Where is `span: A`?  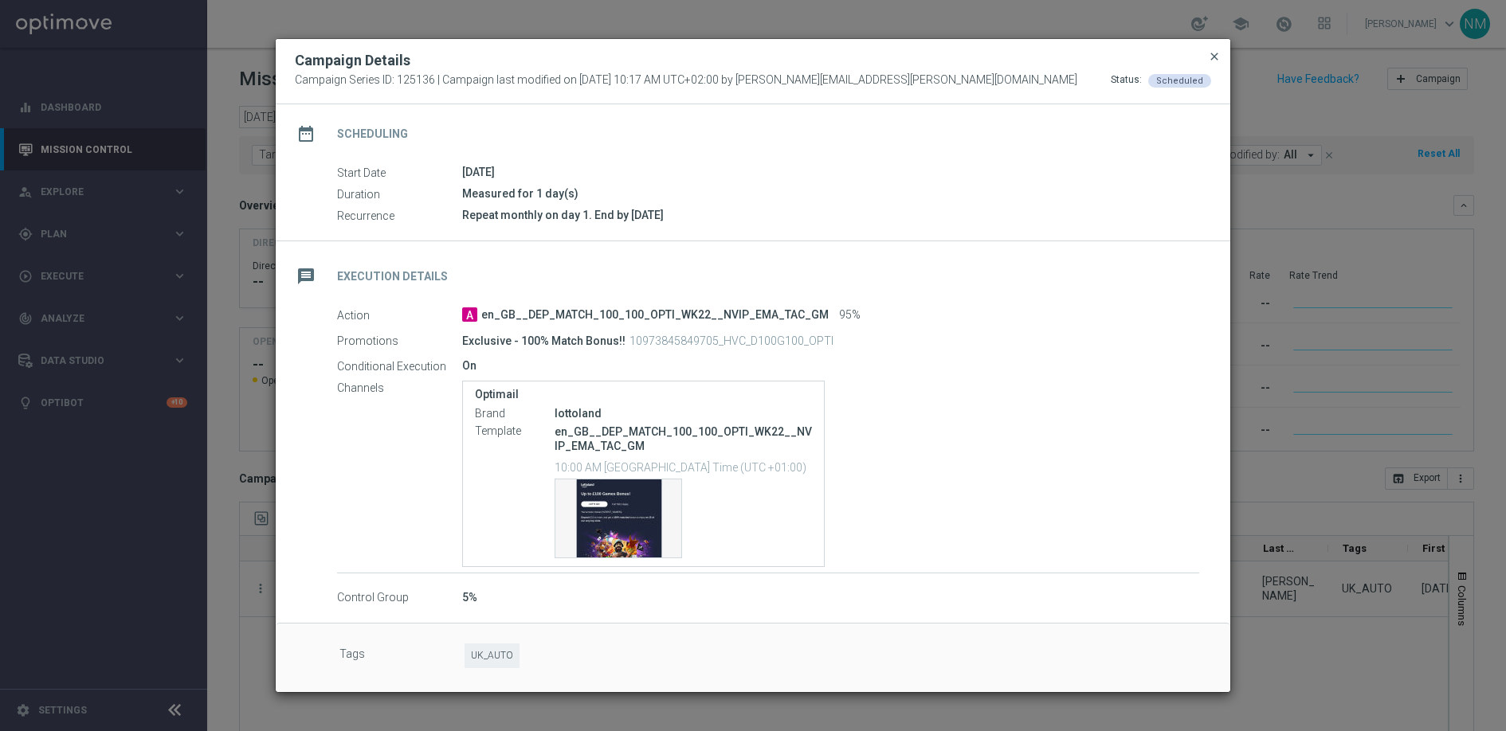 span: A is located at coordinates (469, 315).